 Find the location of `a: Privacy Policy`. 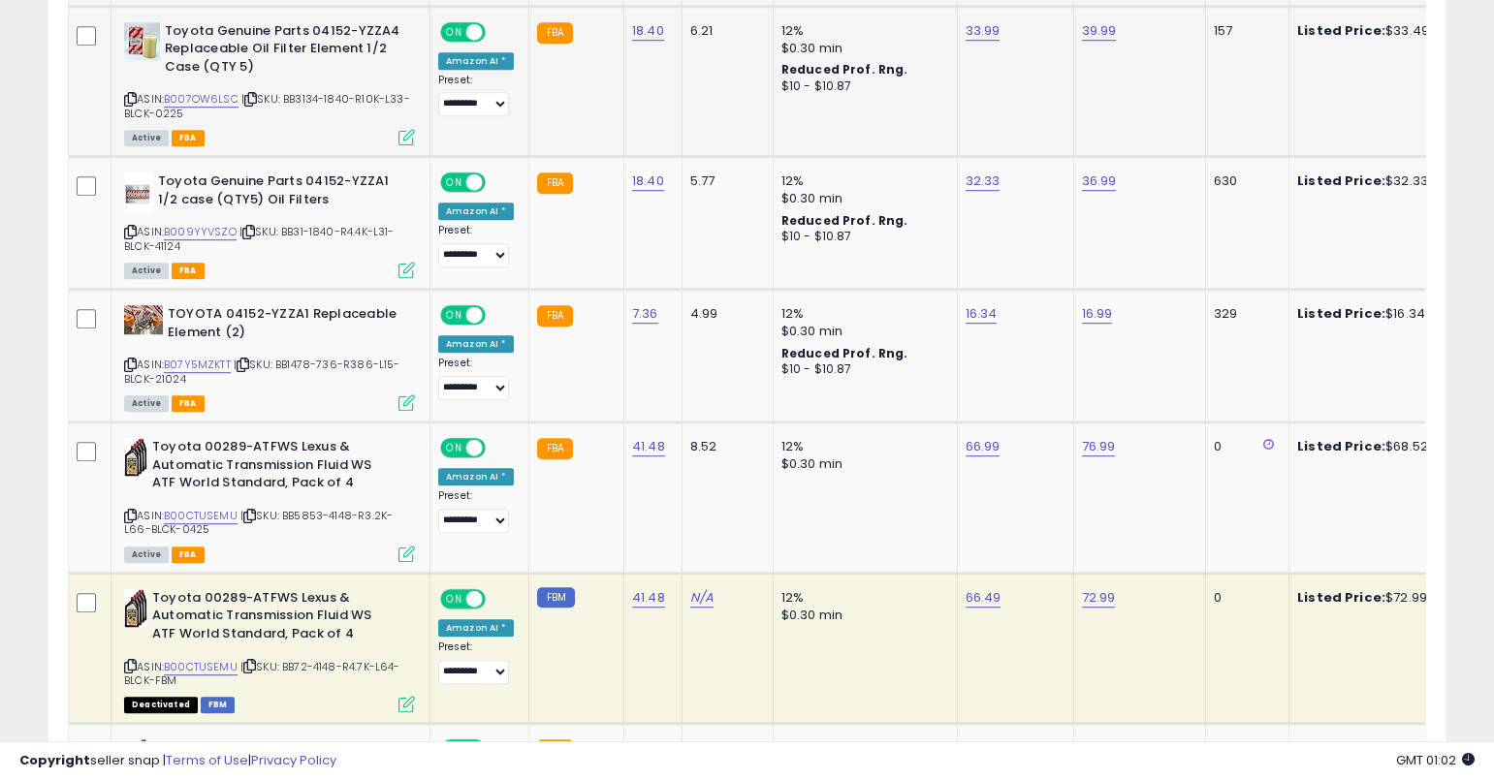

a: Privacy Policy is located at coordinates (294, 760).